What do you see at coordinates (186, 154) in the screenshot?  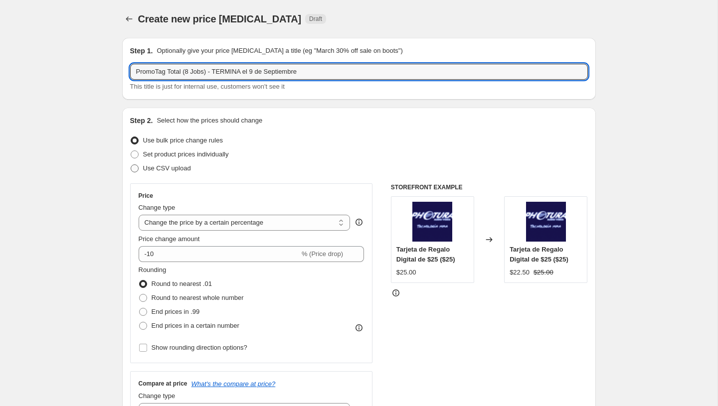 I see `span: Set product prices individually` at bounding box center [186, 154].